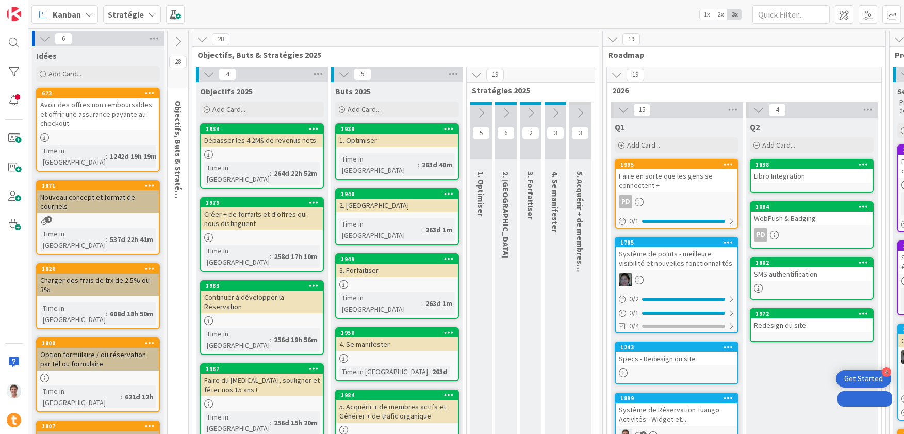  I want to click on img: AA, so click(626, 280).